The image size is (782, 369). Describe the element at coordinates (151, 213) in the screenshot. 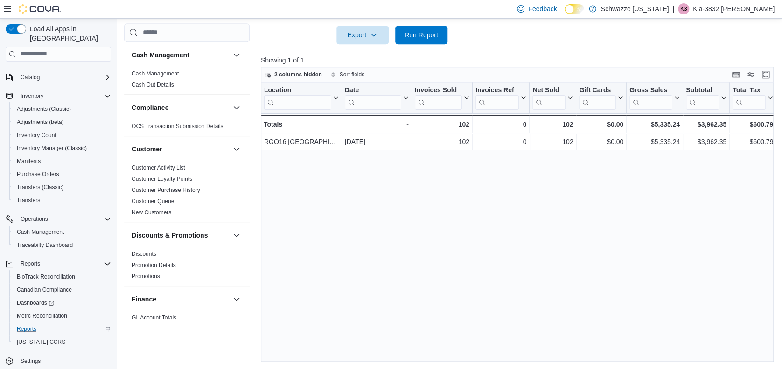

I see `a: New Customers` at that location.